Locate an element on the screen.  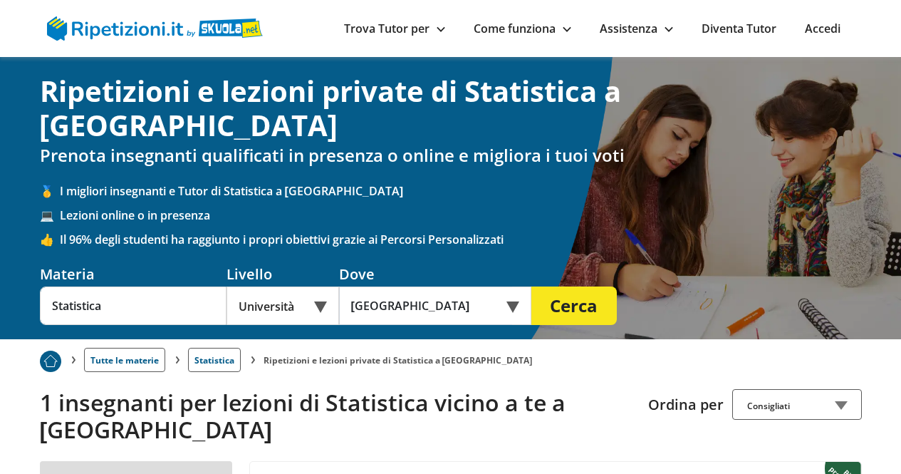
button: Cerca is located at coordinates (574, 306).